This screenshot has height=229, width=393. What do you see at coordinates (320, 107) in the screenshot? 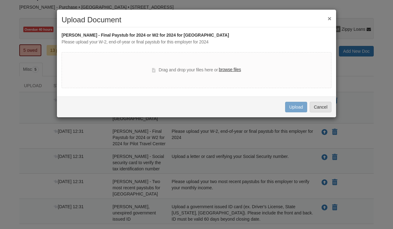
I see `button: Cancel` at bounding box center [320, 107].